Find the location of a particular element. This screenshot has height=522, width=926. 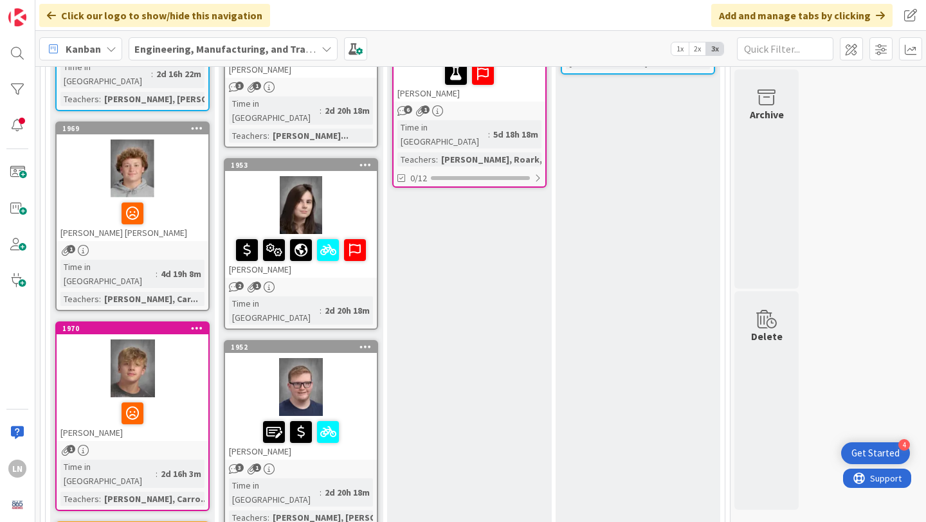

div: 2d 16h 22m is located at coordinates (179, 74).